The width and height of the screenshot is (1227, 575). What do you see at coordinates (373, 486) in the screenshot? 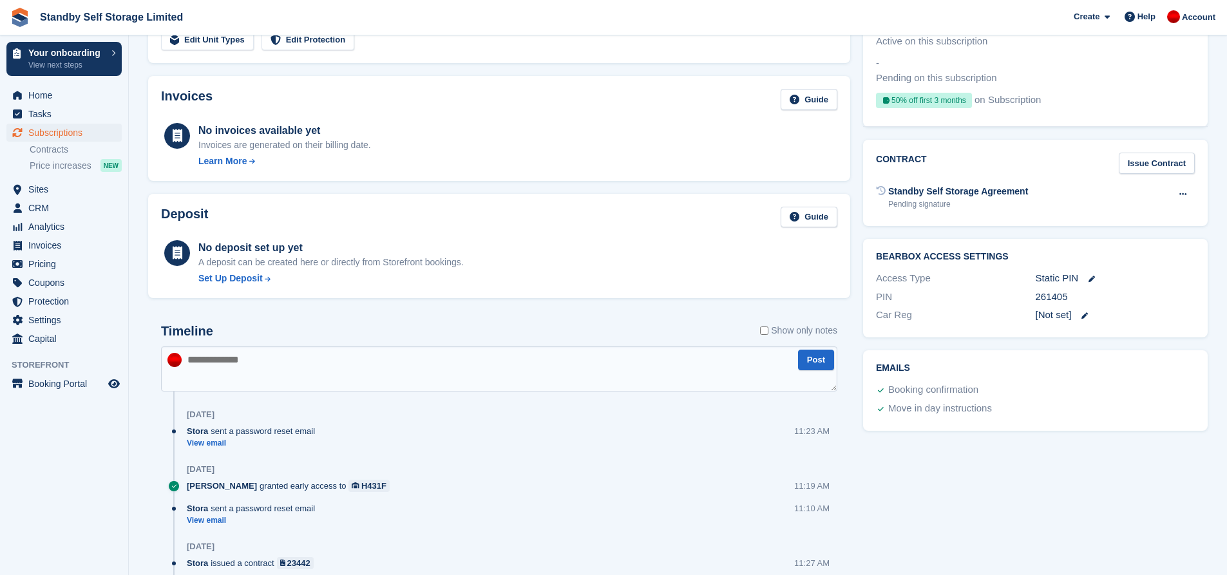
I see `div: H431F` at bounding box center [373, 486].